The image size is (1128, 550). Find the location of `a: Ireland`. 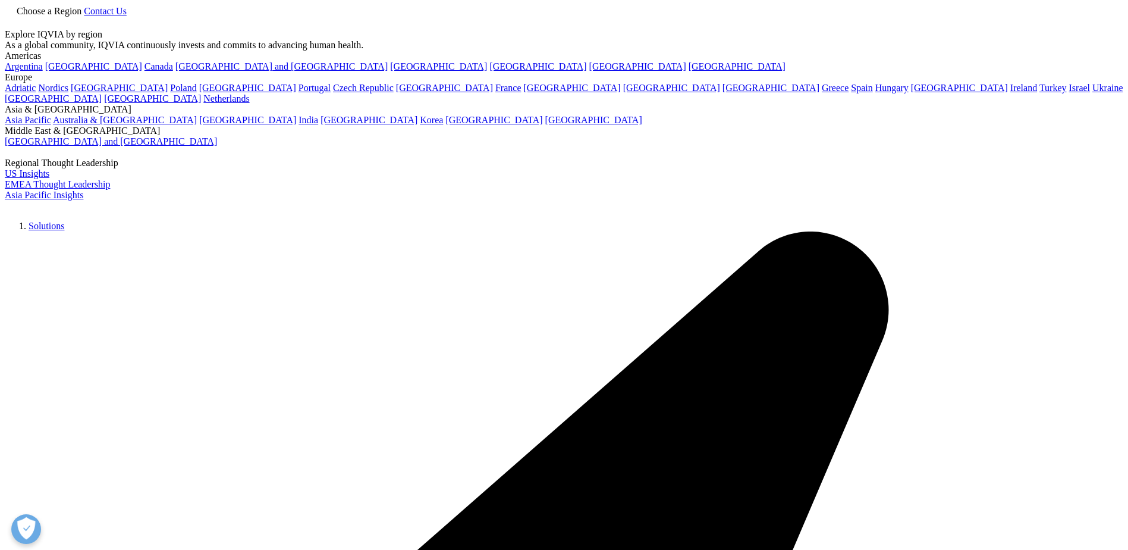

a: Ireland is located at coordinates (1024, 87).